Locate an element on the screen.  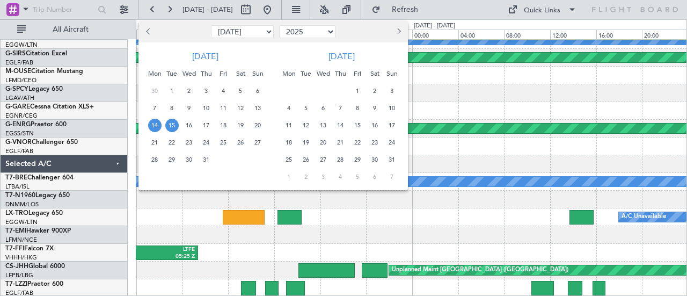
span: 15 is located at coordinates (172, 125).